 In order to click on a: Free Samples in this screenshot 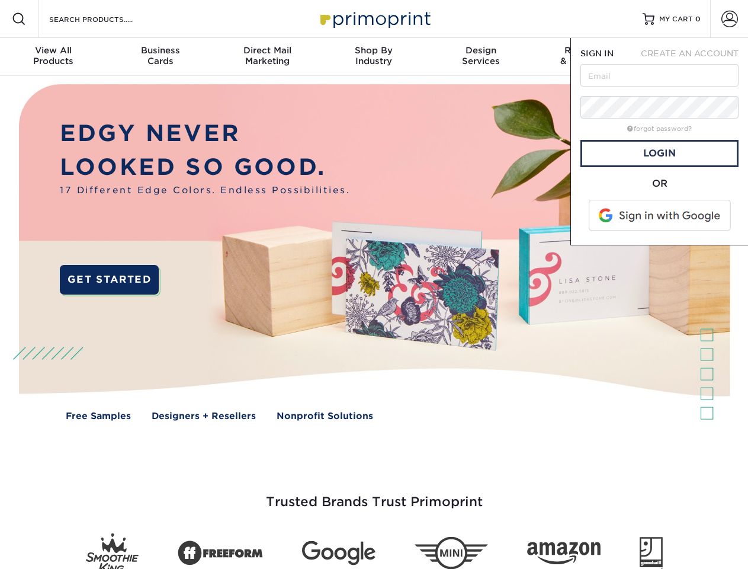, I will do `click(98, 416)`.